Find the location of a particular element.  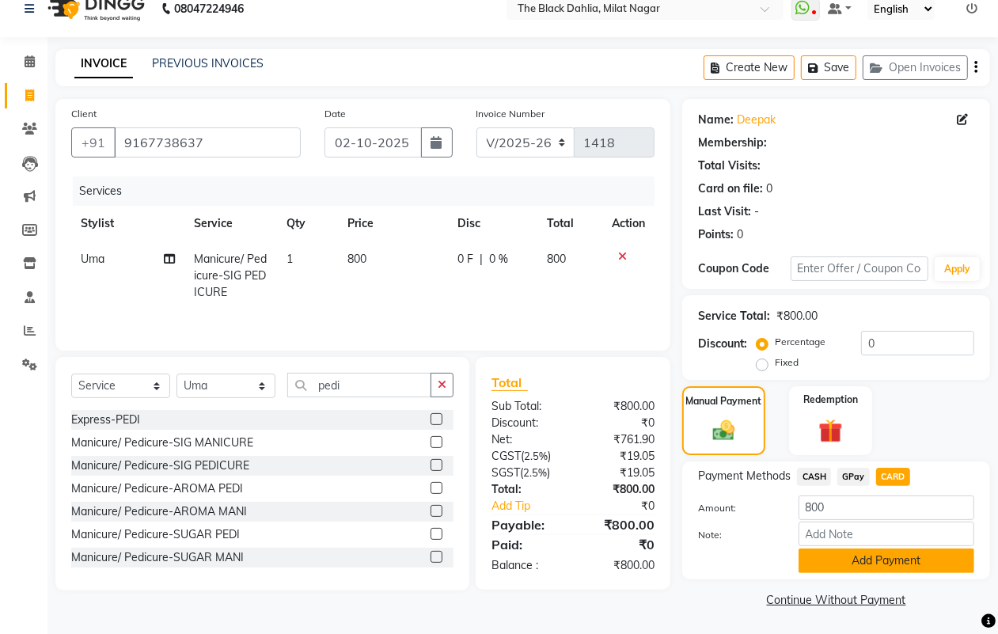

div: Name: is located at coordinates (716, 120).